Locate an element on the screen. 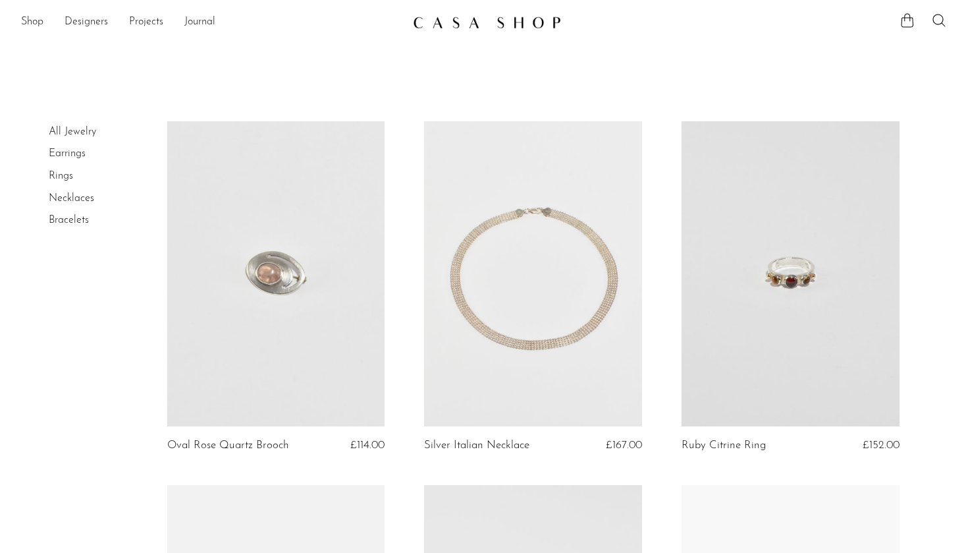 The height and width of the screenshot is (553, 968). a: Shop is located at coordinates (32, 22).